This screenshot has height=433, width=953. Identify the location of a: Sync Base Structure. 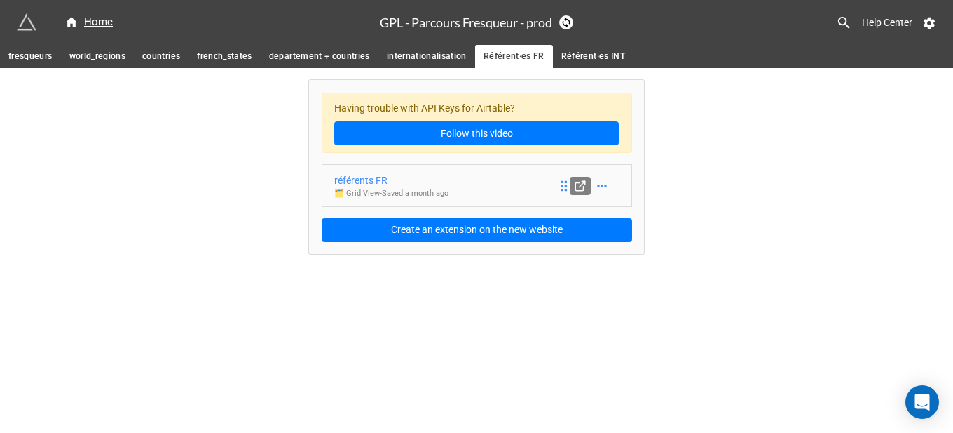
(566, 22).